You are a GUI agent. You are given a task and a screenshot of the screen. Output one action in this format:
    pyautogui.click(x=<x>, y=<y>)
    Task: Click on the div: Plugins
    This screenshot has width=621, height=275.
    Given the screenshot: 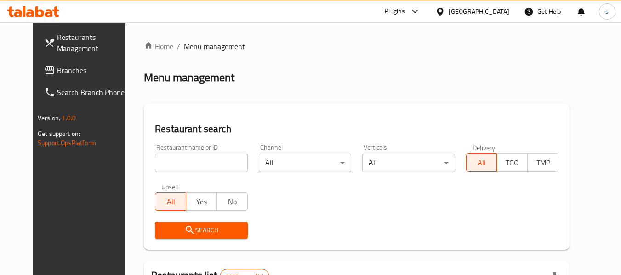 What is the action you would take?
    pyautogui.click(x=395, y=11)
    